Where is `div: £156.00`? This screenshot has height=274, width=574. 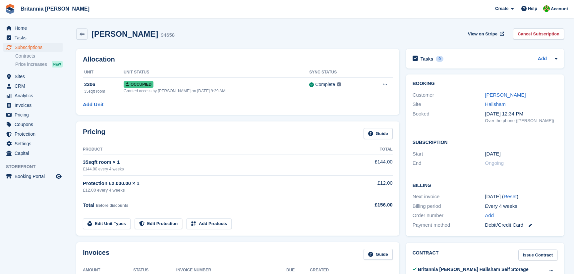 div: £156.00 is located at coordinates (376, 205).